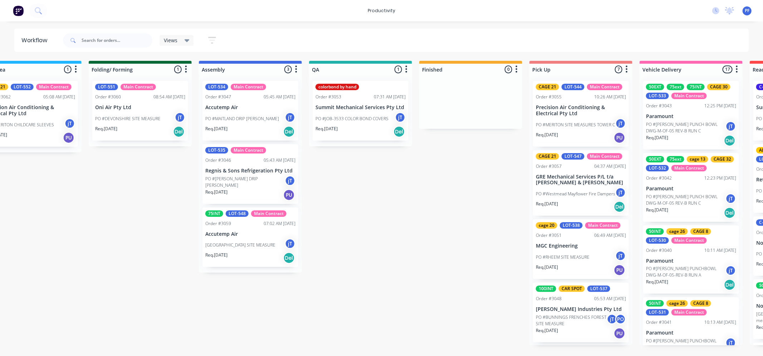  I want to click on div: productivity, so click(381, 11).